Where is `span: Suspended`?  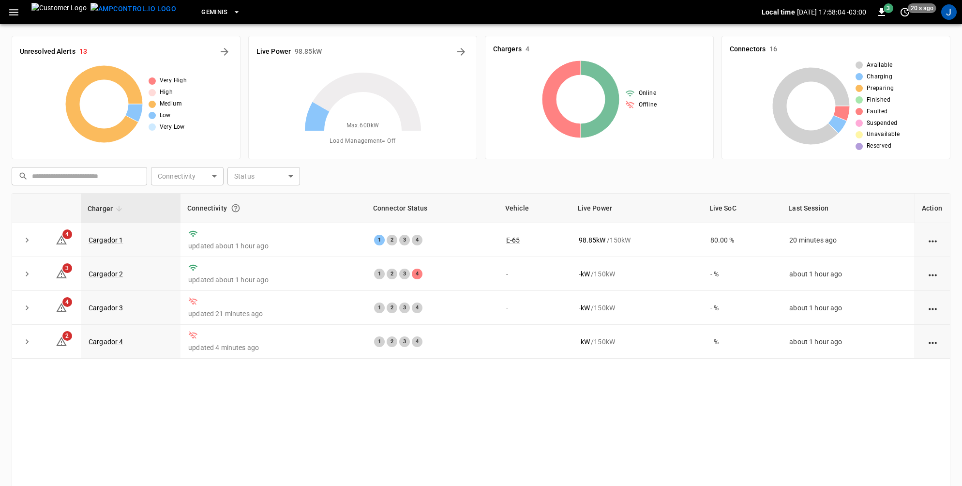
span: Suspended is located at coordinates (882, 123).